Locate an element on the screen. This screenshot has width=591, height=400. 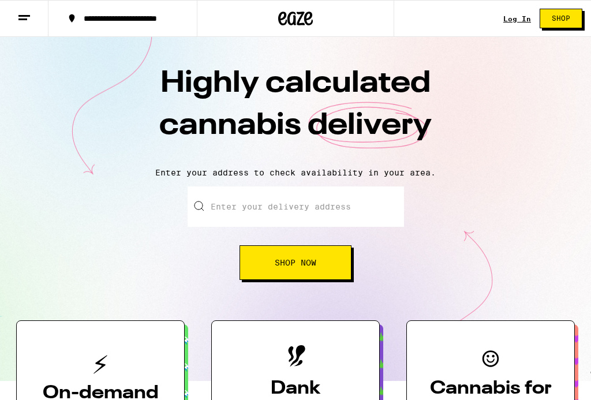
button: Shop Now is located at coordinates (295, 262).